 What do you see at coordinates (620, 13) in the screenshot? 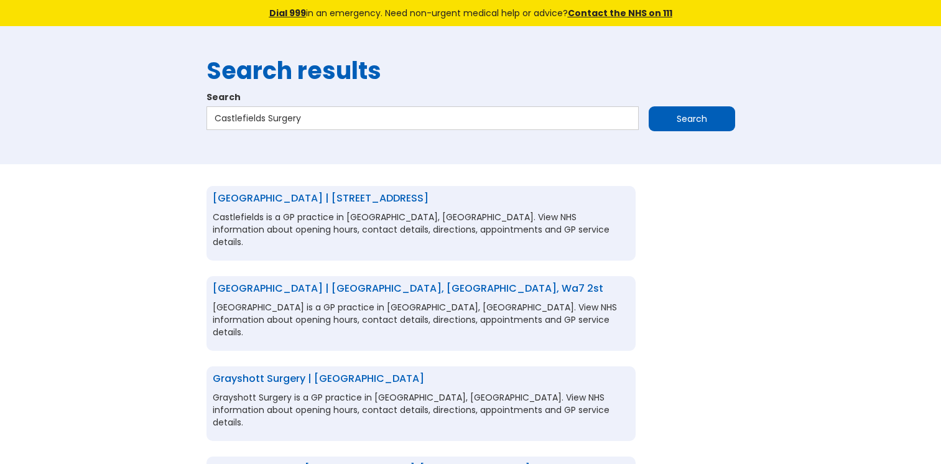
I see `a: Contact the NHS on 111` at bounding box center [620, 13].